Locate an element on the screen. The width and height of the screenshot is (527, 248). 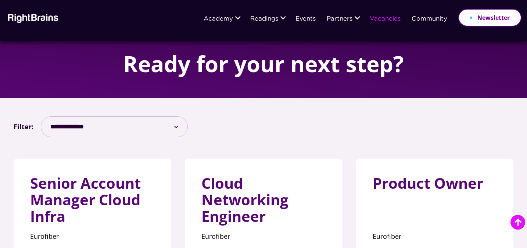
a: Readings is located at coordinates (264, 19).